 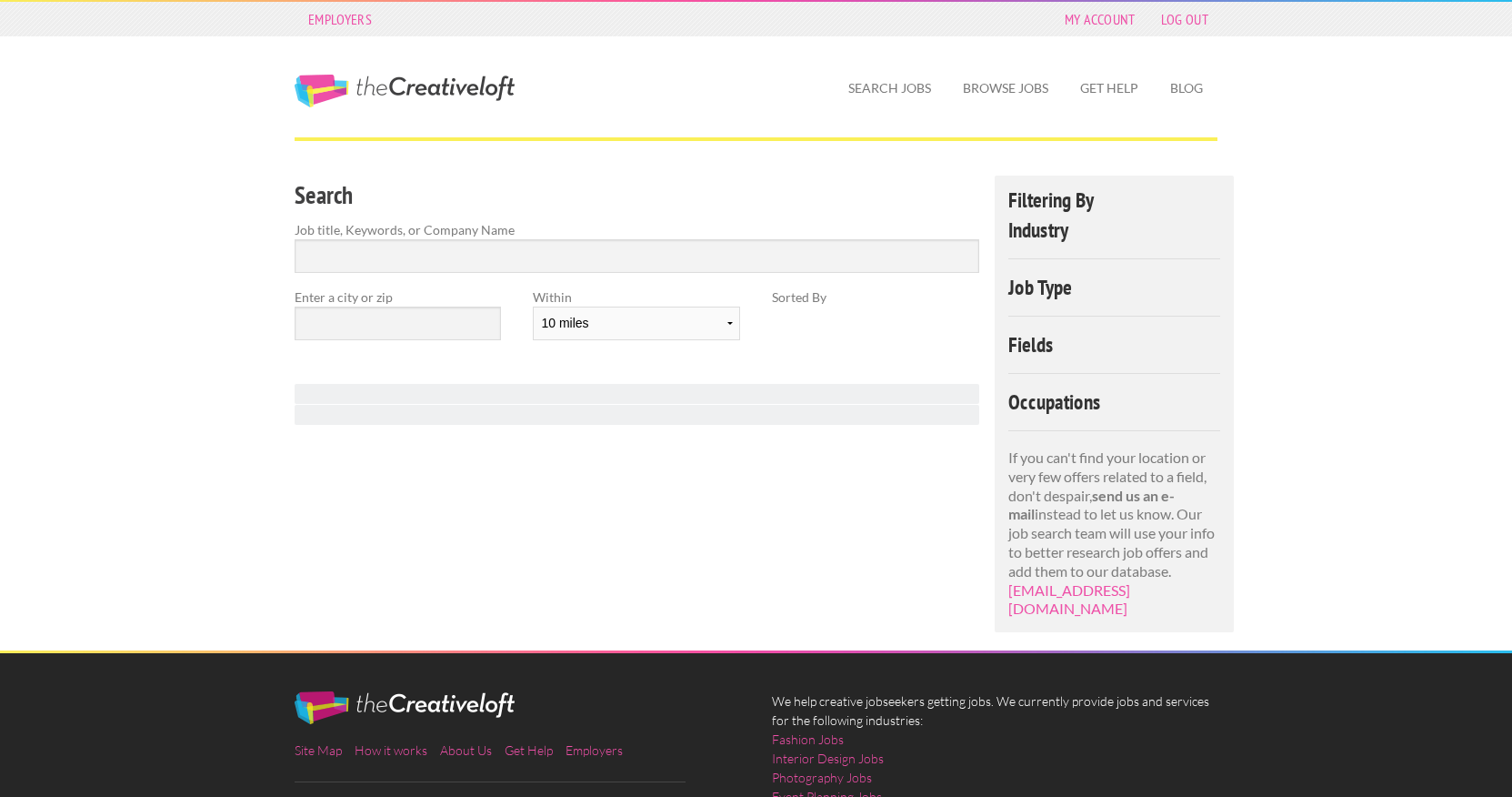 I want to click on h4: Occupations, so click(x=1114, y=401).